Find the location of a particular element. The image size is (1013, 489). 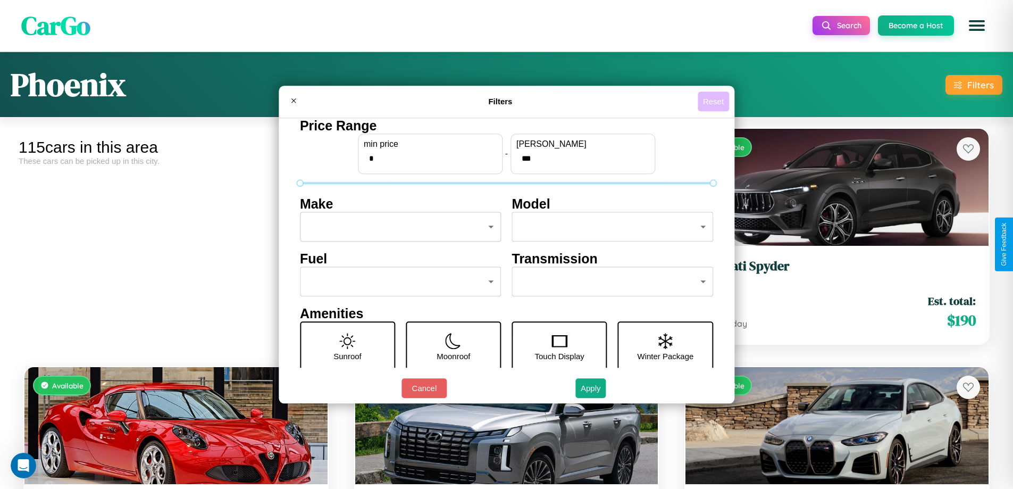

button: Cancel is located at coordinates (424, 388).